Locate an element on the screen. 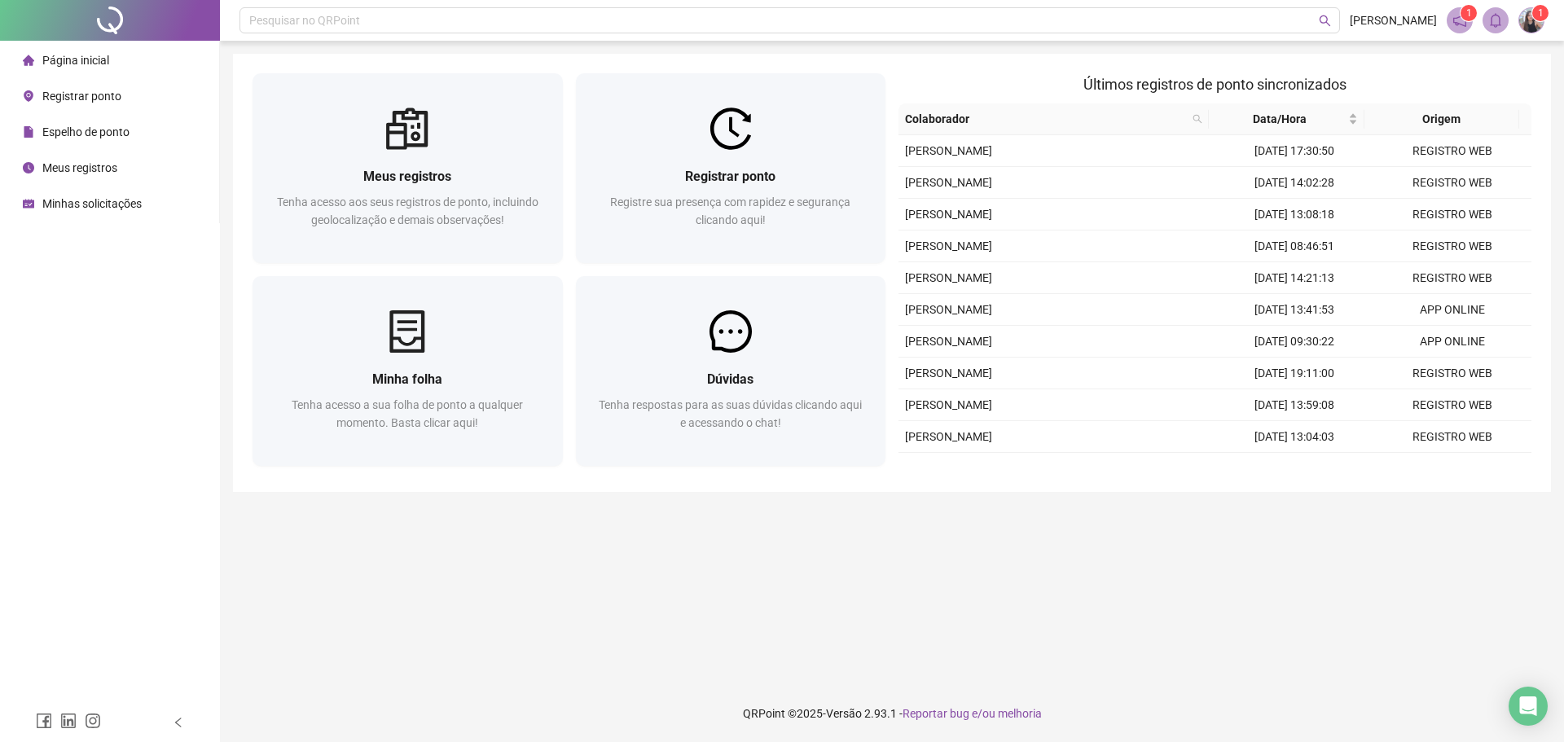  span: schedule is located at coordinates (29, 204).